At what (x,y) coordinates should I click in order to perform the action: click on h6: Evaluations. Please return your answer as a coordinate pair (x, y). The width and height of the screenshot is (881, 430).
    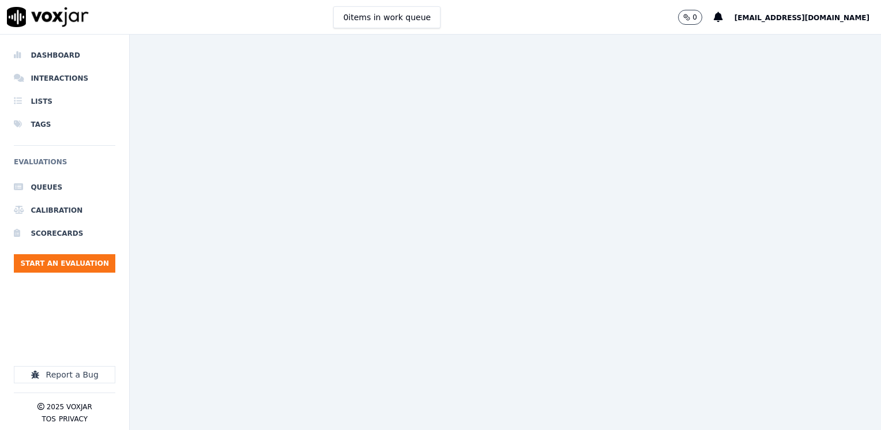
    Looking at the image, I should click on (65, 165).